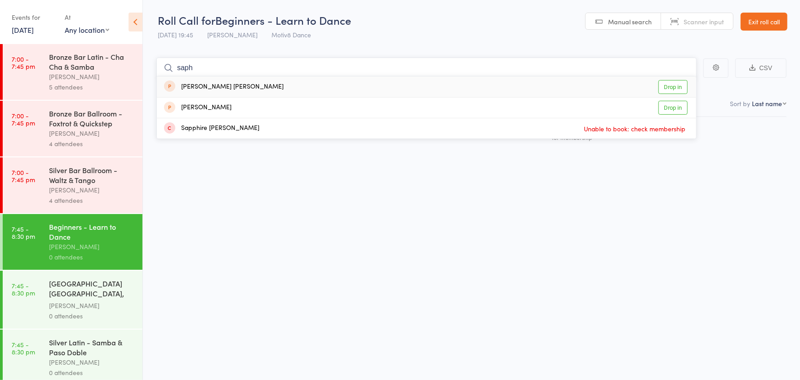 Image resolution: width=800 pixels, height=380 pixels. I want to click on div: Silver Bar Ballroom - Waltz & Tango, so click(92, 175).